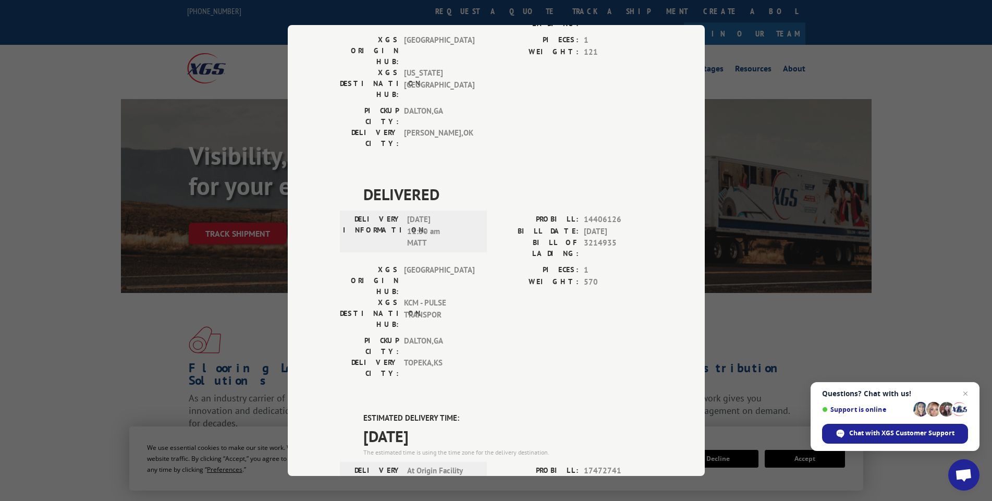 The image size is (992, 501). Describe the element at coordinates (508, 194) in the screenshot. I see `span: DELIVERED` at that location.